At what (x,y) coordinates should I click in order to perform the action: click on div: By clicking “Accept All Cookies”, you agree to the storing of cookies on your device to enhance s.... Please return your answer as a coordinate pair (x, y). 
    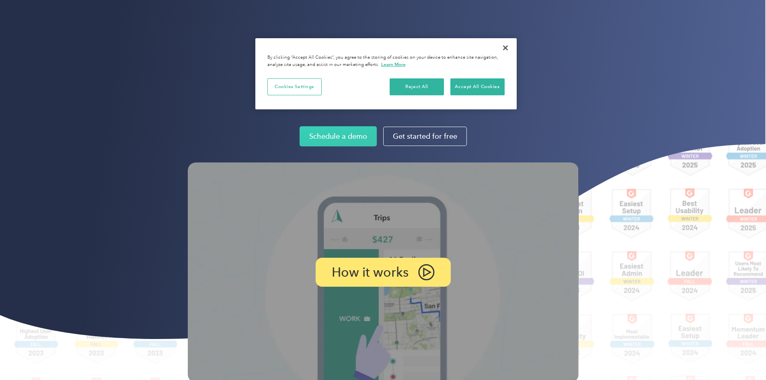
    Looking at the image, I should click on (386, 61).